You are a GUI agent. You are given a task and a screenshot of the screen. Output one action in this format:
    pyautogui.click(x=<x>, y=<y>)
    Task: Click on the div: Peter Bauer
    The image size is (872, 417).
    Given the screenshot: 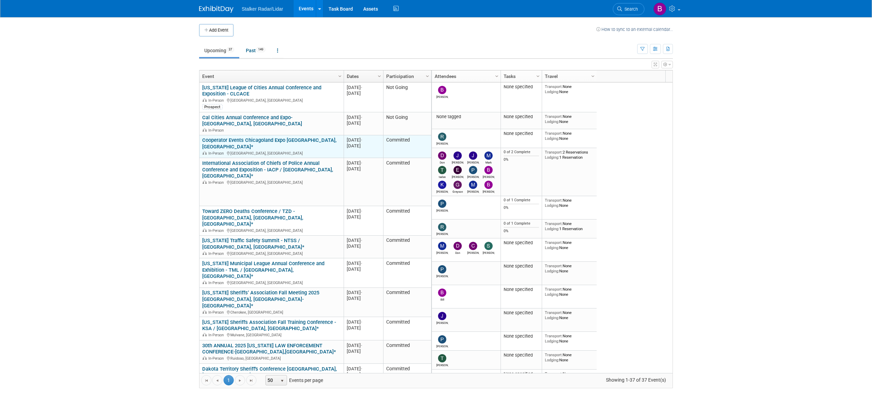 What is the action you would take?
    pyautogui.click(x=442, y=210)
    